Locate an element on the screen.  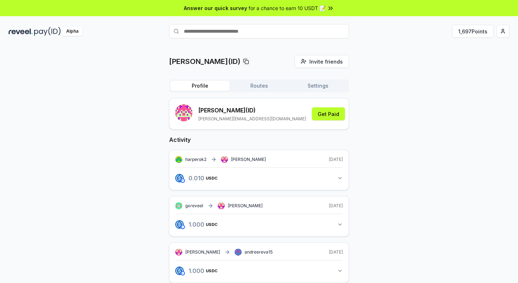
h2: Activity is located at coordinates (259, 140).